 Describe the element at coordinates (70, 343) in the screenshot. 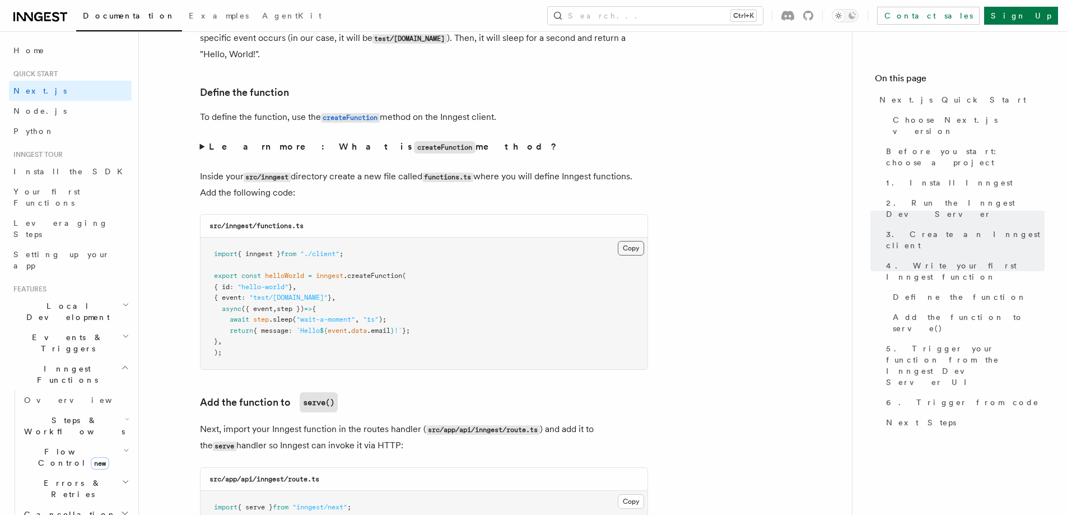

I see `button: Events & Triggers` at that location.